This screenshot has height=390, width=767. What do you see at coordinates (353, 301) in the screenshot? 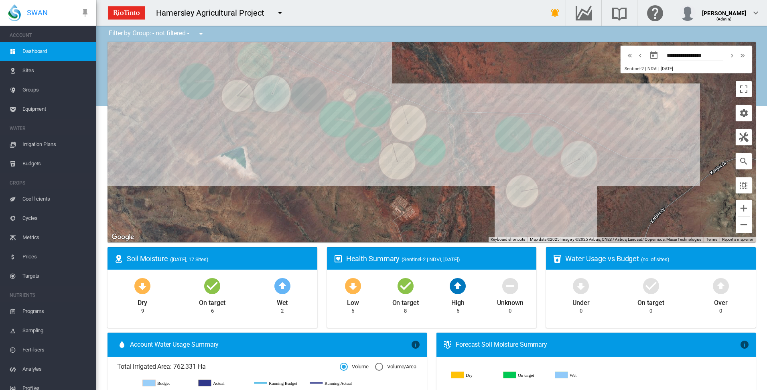
I see `div: Low` at bounding box center [353, 301].